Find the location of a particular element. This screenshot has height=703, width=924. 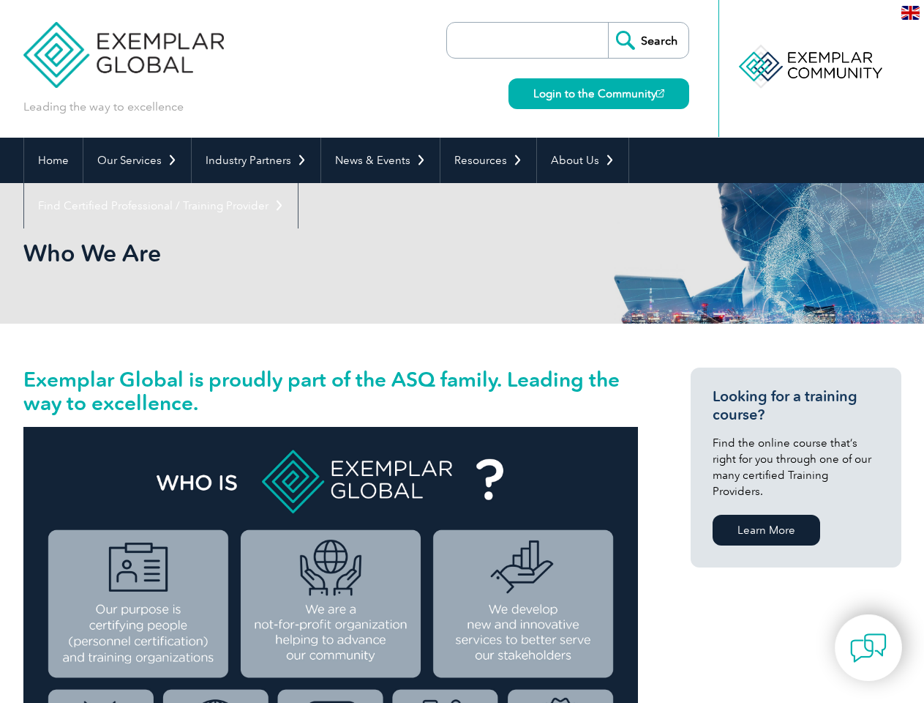

h3: Looking for a training course? is located at coordinates (796, 405).